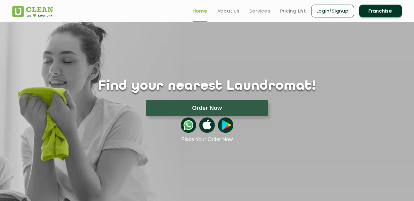  What do you see at coordinates (332, 11) in the screenshot?
I see `a: Login/Signup` at bounding box center [332, 11].